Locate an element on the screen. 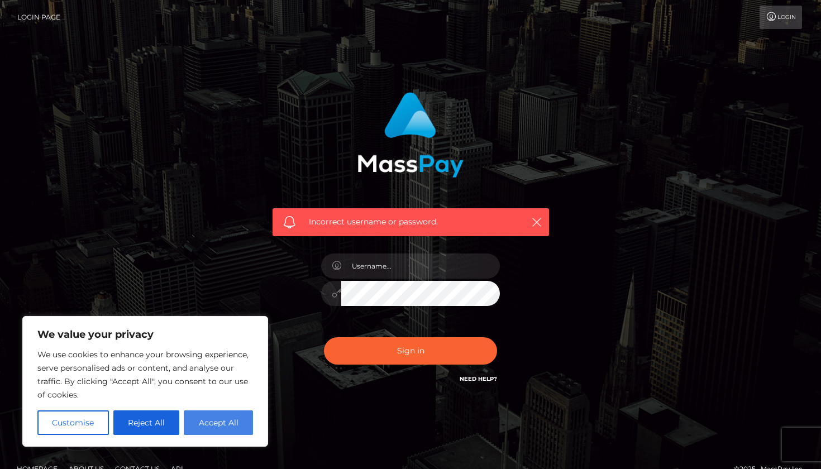 Image resolution: width=821 pixels, height=469 pixels. button: Customise is located at coordinates (73, 423).